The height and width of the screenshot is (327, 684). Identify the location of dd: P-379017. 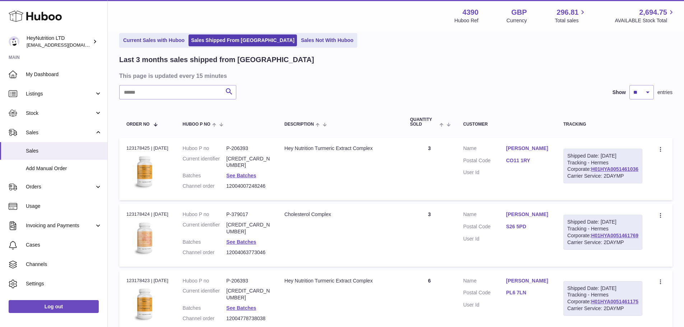
(248, 214).